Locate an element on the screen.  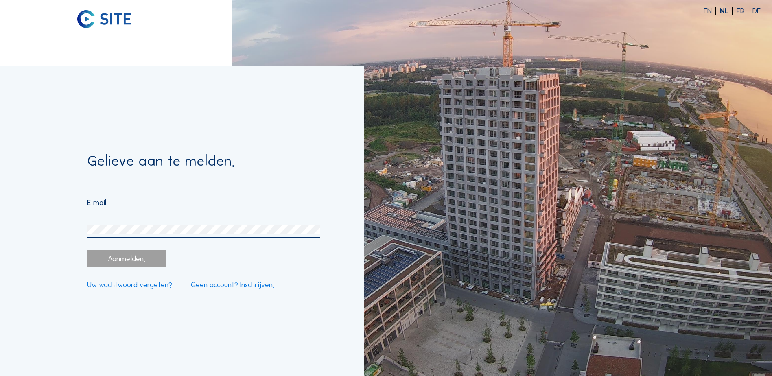
img: C-SITE logo is located at coordinates (104, 19).